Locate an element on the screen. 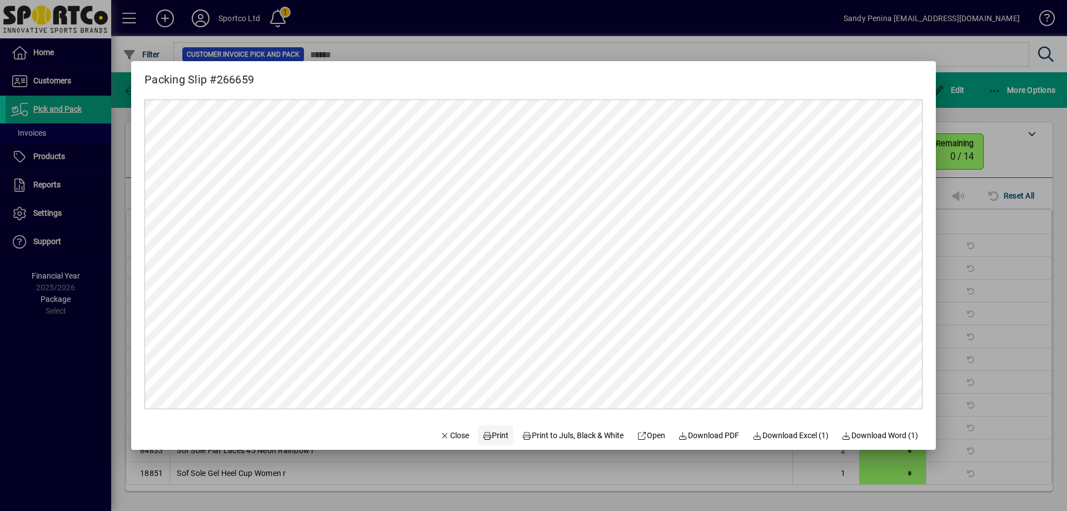  button: Print to Juls, Black & White is located at coordinates (573, 435).